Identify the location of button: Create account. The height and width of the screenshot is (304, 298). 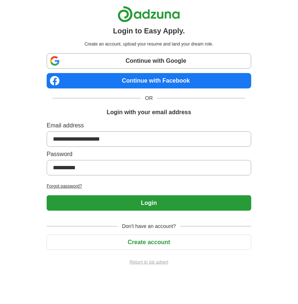
(149, 242).